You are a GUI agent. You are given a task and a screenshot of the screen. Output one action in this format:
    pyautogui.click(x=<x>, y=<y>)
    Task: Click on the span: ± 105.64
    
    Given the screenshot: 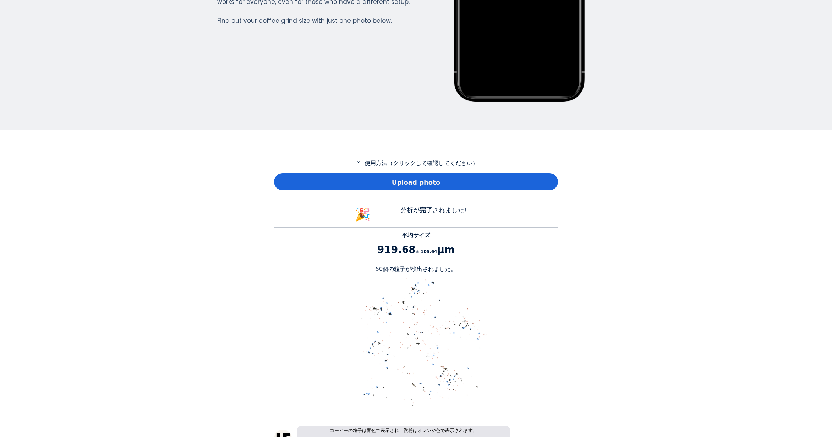 What is the action you would take?
    pyautogui.click(x=426, y=252)
    